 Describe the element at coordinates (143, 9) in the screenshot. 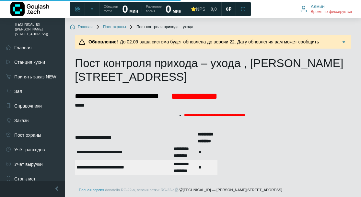

I see `a: Обещаем гостю 0 мин Расчетное время 0 мин` at that location.